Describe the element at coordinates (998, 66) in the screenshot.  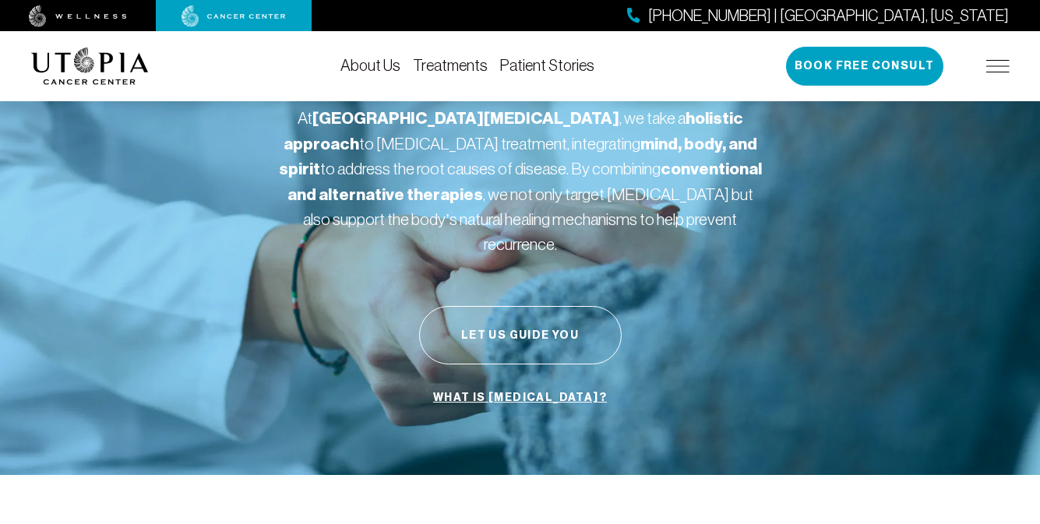
I see `img: icon-hamburger` at that location.